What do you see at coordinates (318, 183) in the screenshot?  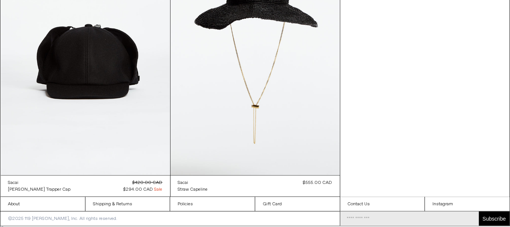 I see `span: $555.00 CAD` at bounding box center [318, 183].